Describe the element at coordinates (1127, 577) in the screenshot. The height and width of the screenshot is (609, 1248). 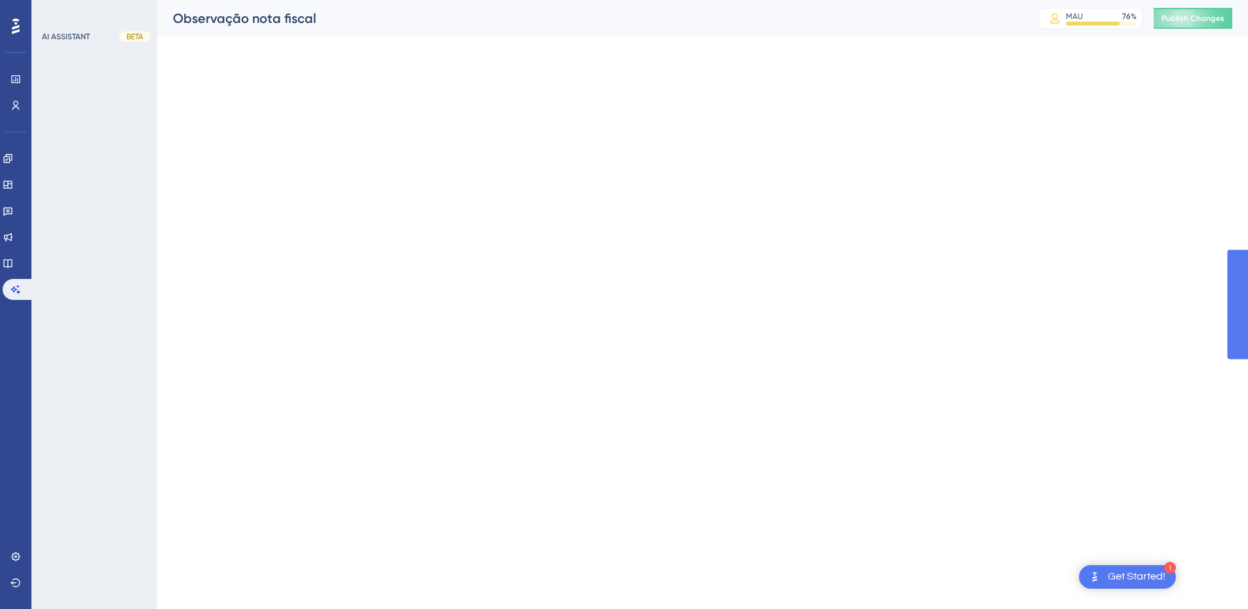
I see `div: Open Get Started! checklist, remaining modules: 1` at that location.